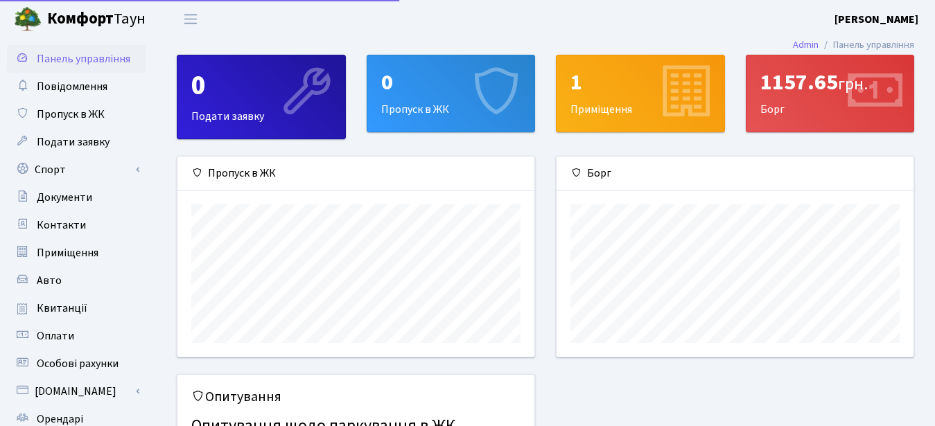  What do you see at coordinates (76, 308) in the screenshot?
I see `a: Квитанції` at bounding box center [76, 308].